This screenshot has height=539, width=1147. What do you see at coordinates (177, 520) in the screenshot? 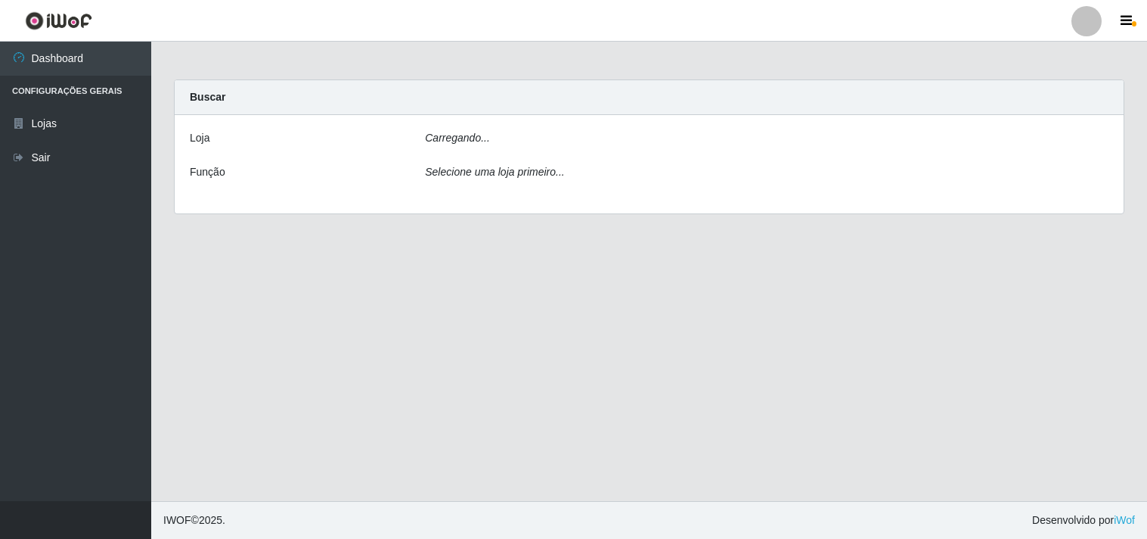
I see `span: IWOF` at bounding box center [177, 520].